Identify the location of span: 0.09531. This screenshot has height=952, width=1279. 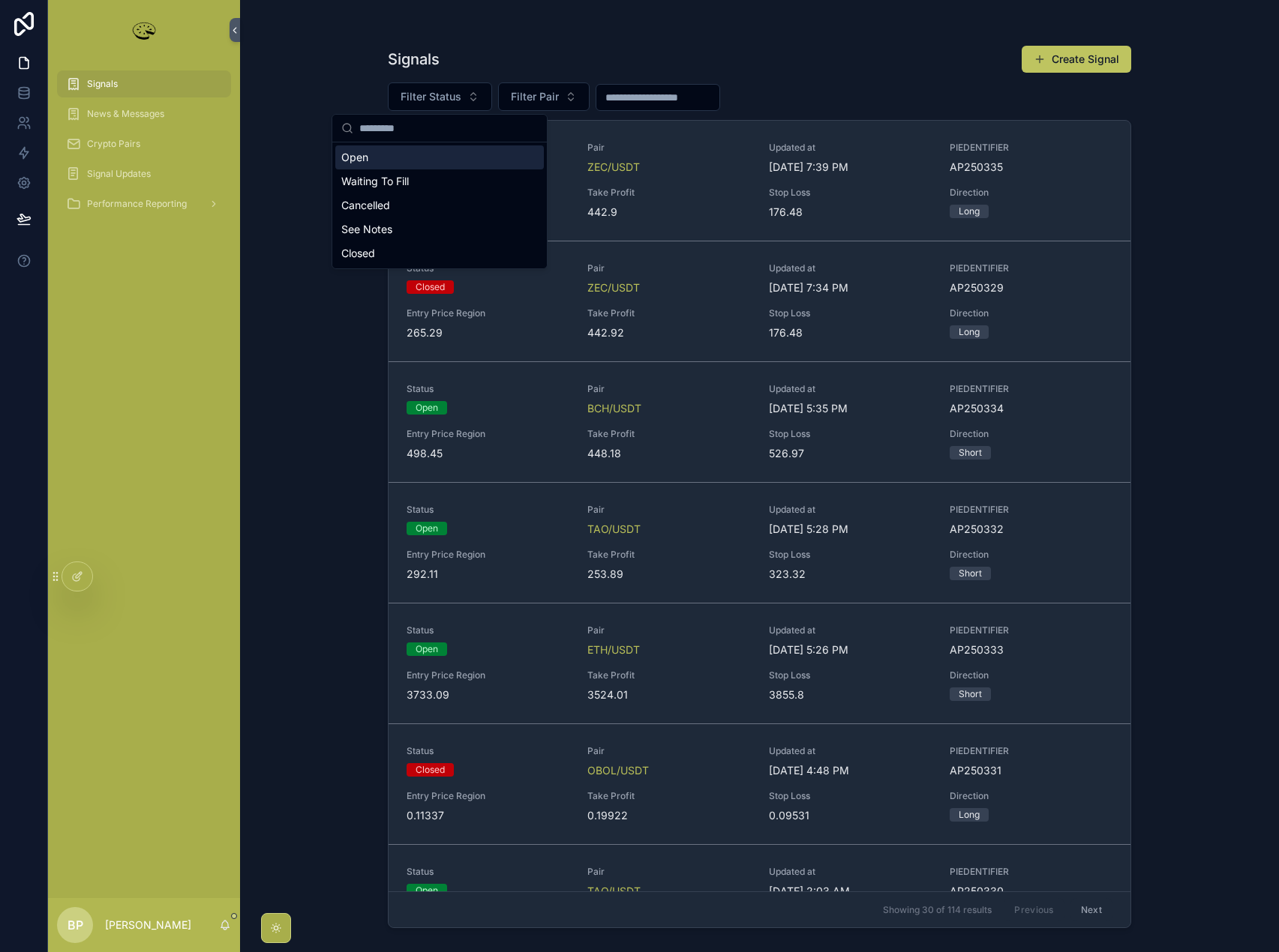
(849, 816).